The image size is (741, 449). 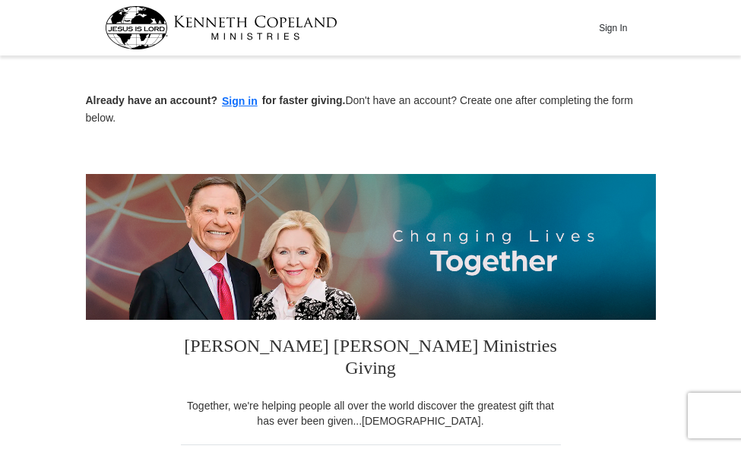 What do you see at coordinates (371, 414) in the screenshot?
I see `div: Together, we're helping people all over the world discover the greatest gift that has ever been g...` at bounding box center [371, 414].